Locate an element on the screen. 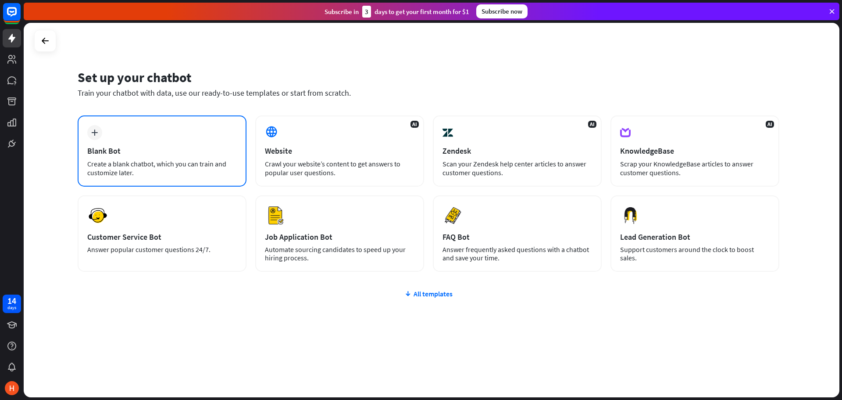  a: 14 days is located at coordinates (12, 303).